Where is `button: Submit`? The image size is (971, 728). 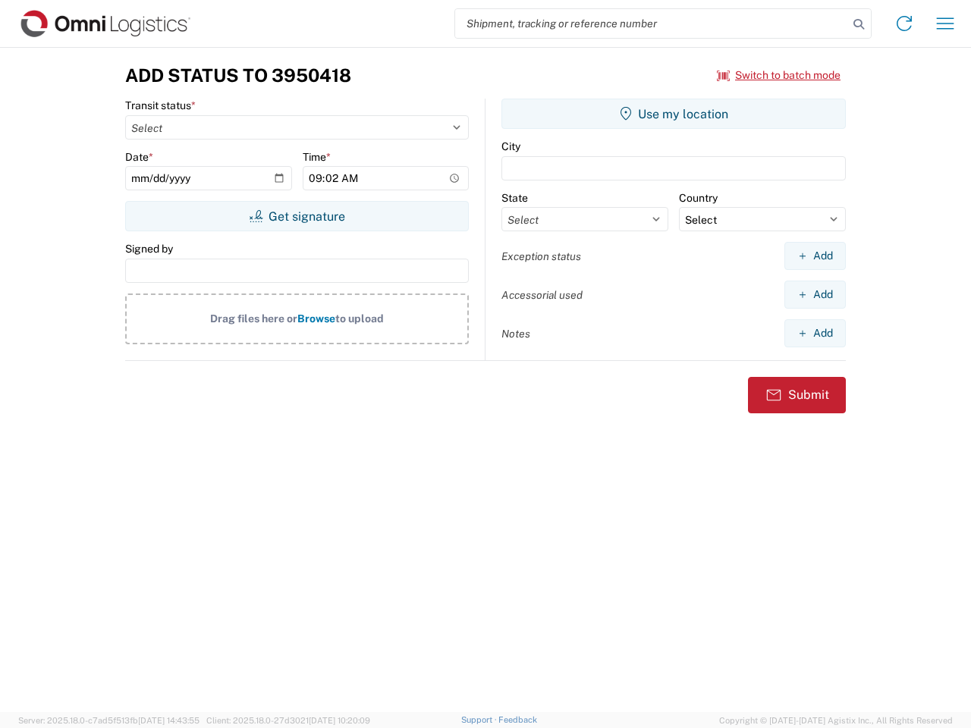 button: Submit is located at coordinates (797, 395).